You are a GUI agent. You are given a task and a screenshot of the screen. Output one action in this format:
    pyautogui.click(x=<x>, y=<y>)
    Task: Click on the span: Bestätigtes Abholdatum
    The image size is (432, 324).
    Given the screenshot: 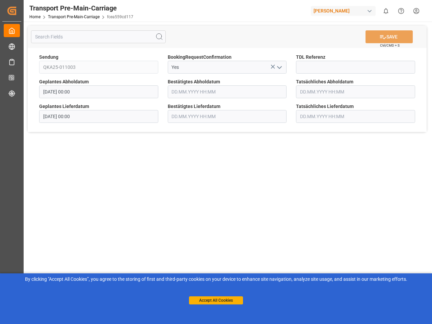 What is the action you would take?
    pyautogui.click(x=194, y=82)
    